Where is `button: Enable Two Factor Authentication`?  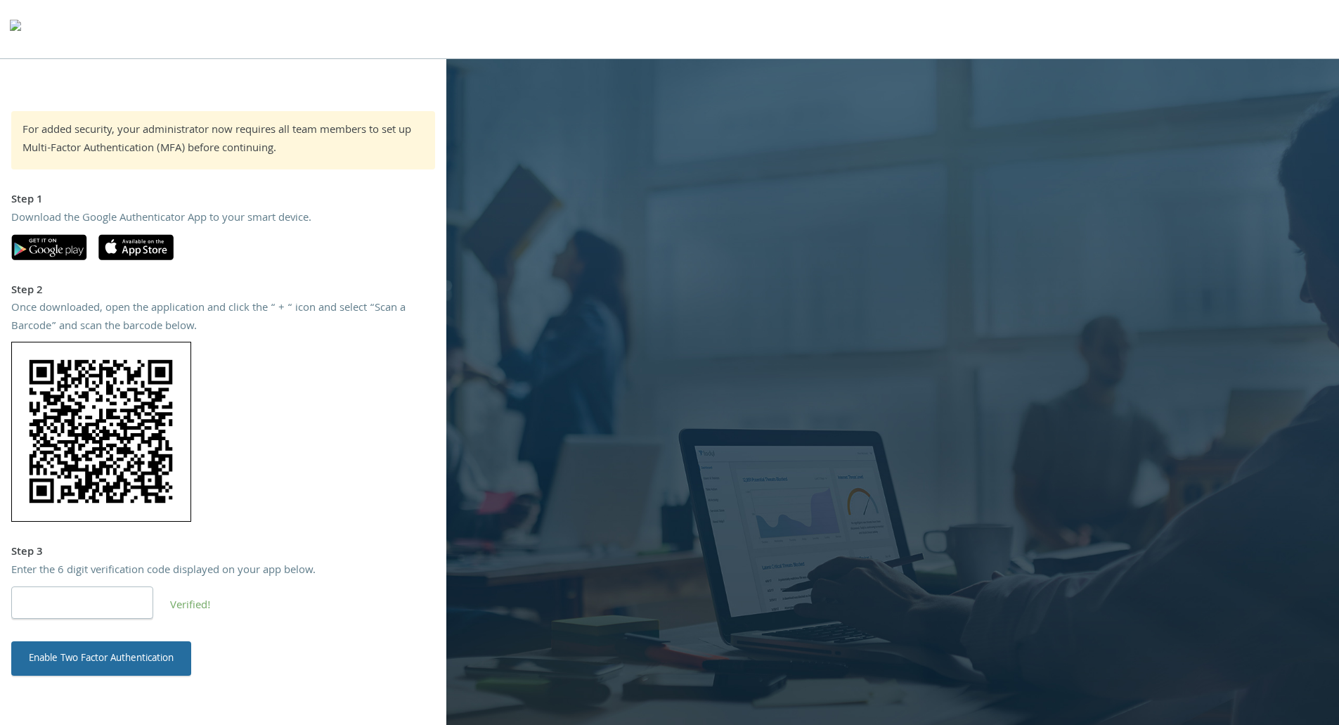 button: Enable Two Factor Authentication is located at coordinates (101, 658).